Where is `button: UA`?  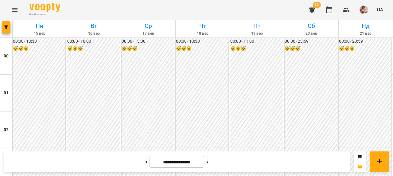
button: UA is located at coordinates (380, 10).